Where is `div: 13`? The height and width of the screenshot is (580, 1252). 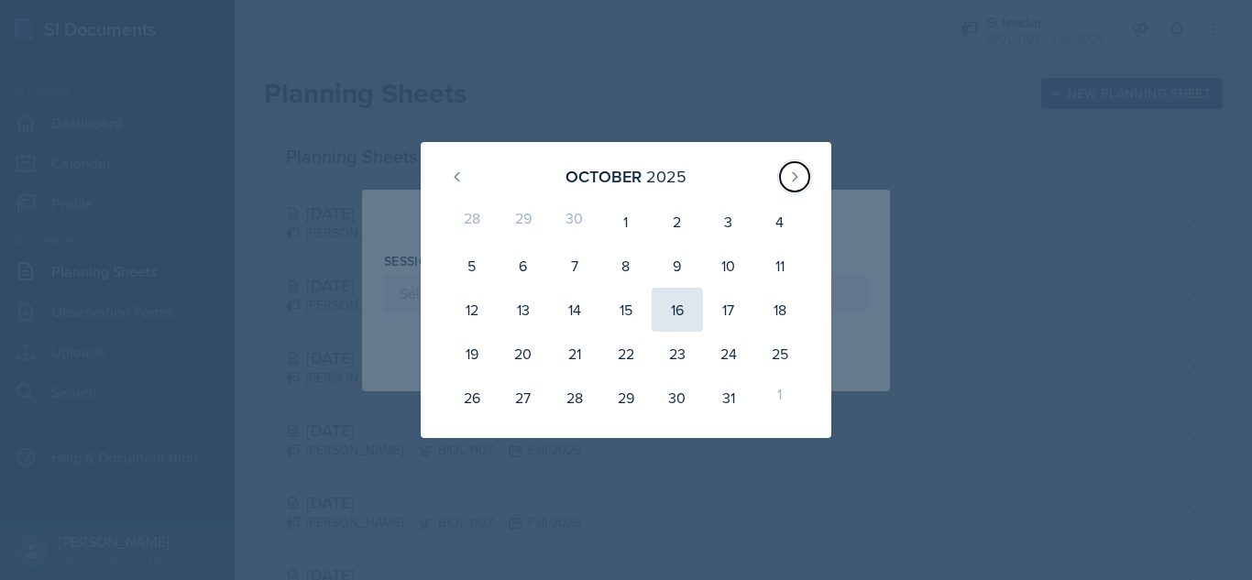
div: 13 is located at coordinates (523, 310).